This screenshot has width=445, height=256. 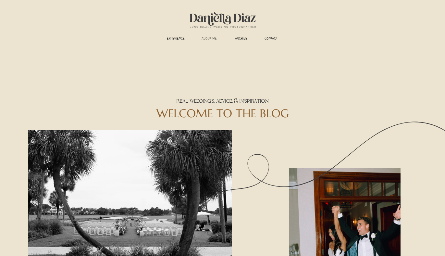 I want to click on a: CONTACT, so click(x=271, y=39).